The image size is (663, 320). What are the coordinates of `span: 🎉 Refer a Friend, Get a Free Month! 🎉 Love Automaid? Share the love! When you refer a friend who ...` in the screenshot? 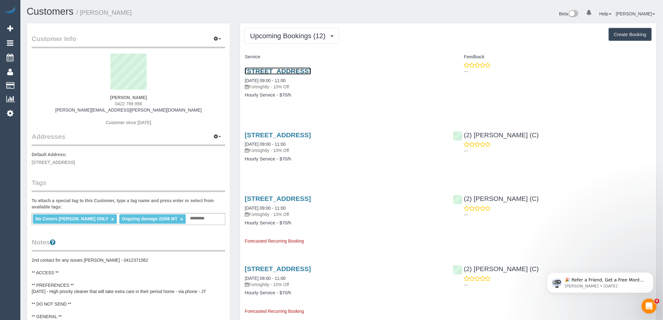 It's located at (67, 52).